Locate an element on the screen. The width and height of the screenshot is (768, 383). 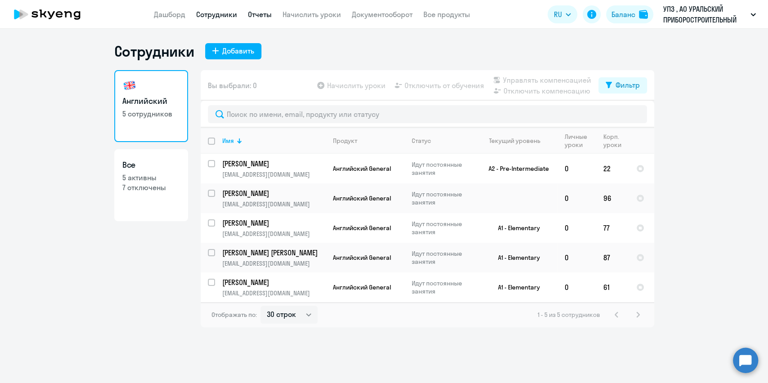
span: 1 - 5 из 5 сотрудников is located at coordinates (569, 315).